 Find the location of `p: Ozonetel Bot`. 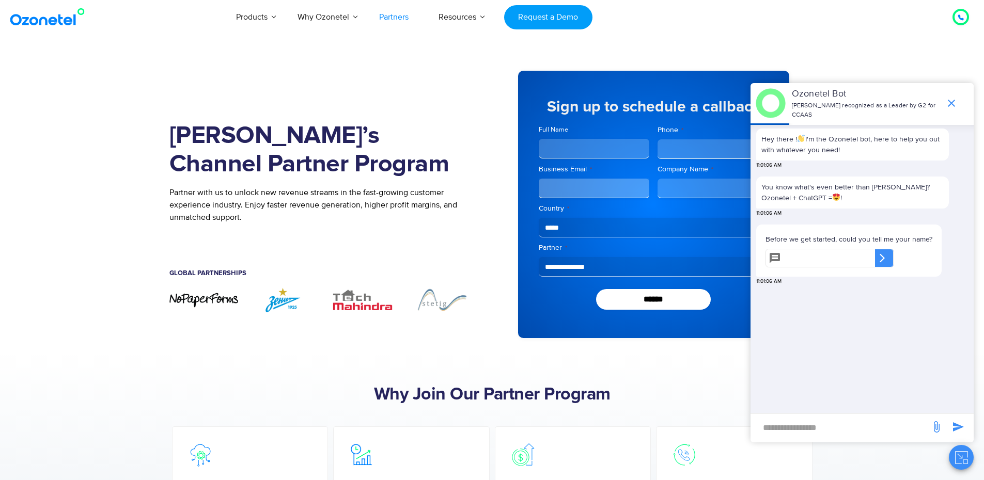

p: Ozonetel Bot is located at coordinates (866, 94).